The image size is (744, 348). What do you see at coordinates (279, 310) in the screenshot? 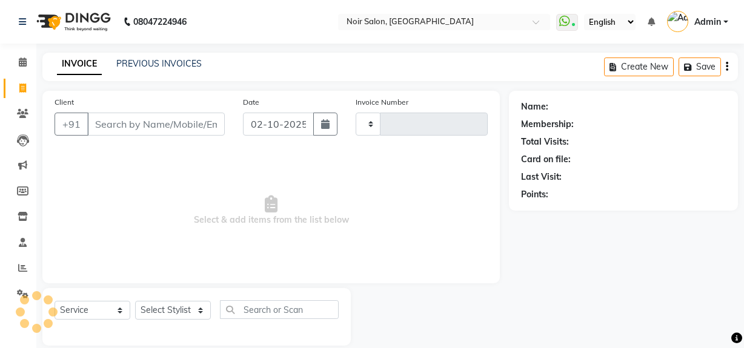
I see `input: Search or Scan` at bounding box center [279, 310].